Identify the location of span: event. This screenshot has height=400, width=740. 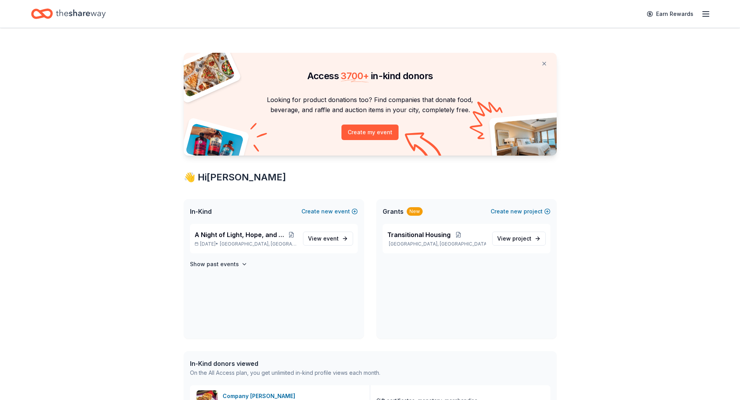
(331, 238).